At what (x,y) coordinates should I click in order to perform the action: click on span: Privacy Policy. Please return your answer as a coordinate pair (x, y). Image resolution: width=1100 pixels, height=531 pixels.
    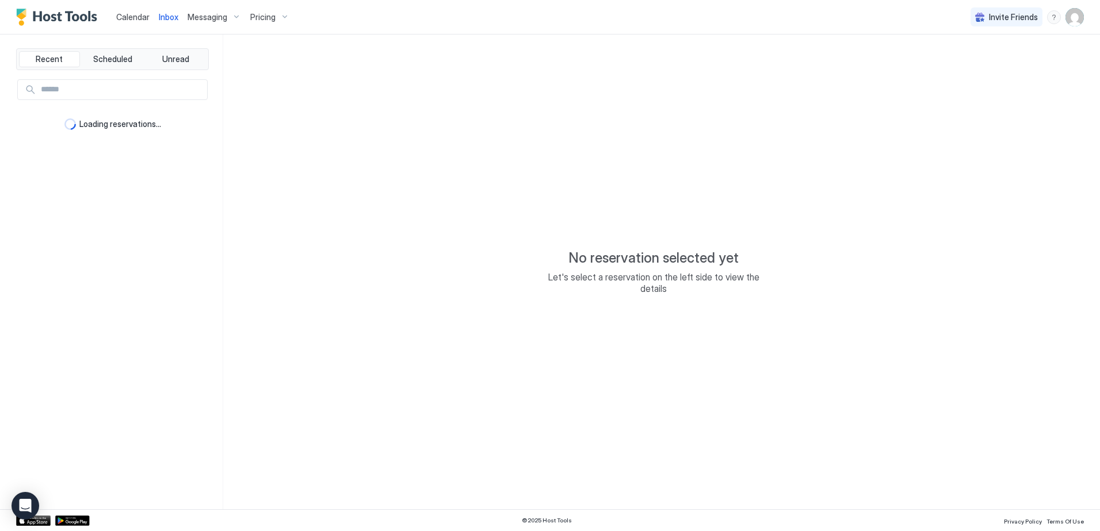
    Looking at the image, I should click on (1023, 522).